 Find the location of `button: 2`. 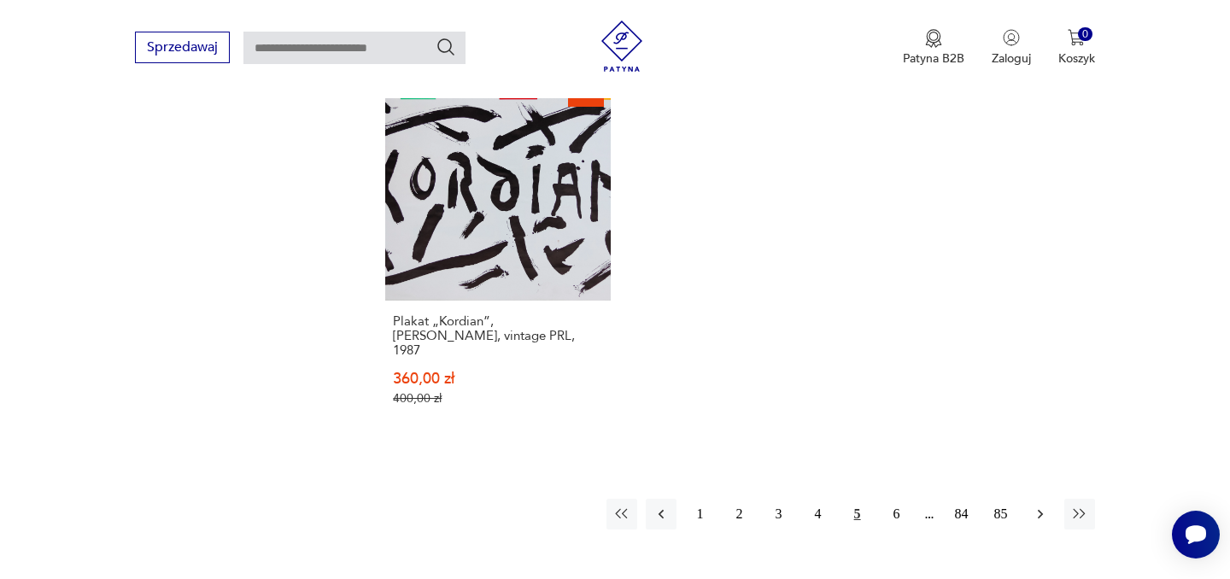

button: 2 is located at coordinates (739, 514).